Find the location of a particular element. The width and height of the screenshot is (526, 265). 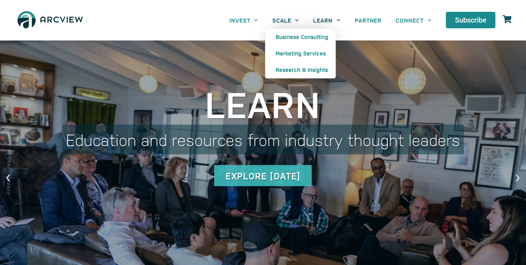

img: The Arcview Group is located at coordinates (50, 20).